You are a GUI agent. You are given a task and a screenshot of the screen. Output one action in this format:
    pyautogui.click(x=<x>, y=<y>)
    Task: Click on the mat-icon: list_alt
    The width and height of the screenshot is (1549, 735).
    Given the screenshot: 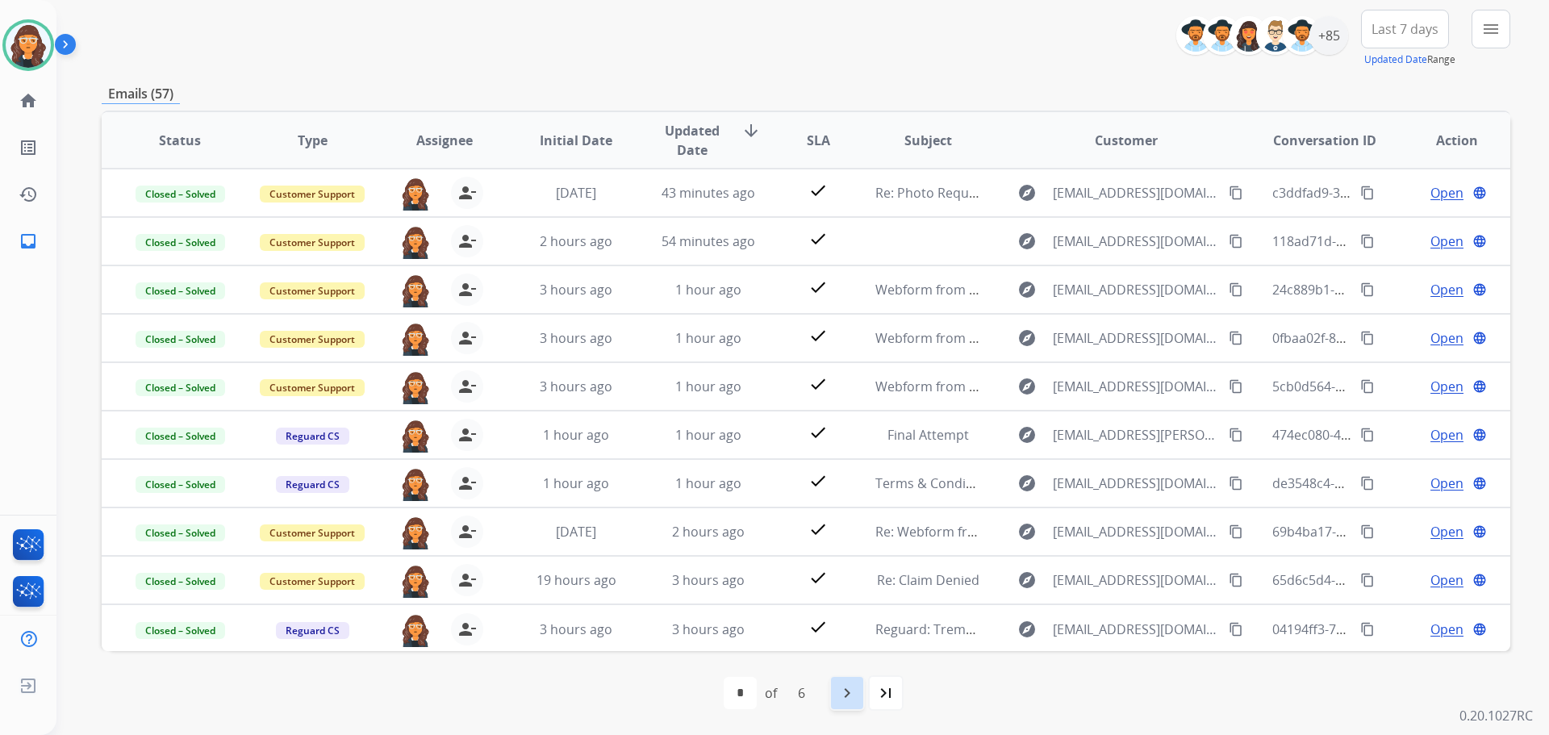 What is the action you would take?
    pyautogui.click(x=28, y=148)
    